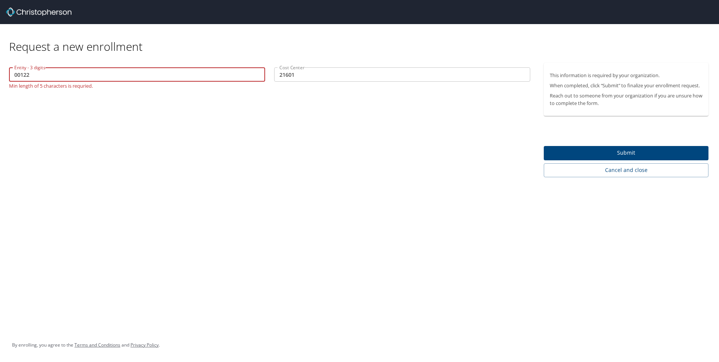 Image resolution: width=719 pixels, height=362 pixels. What do you see at coordinates (86, 345) in the screenshot?
I see `div: By enrolling, you agree to the and .` at bounding box center [86, 345].